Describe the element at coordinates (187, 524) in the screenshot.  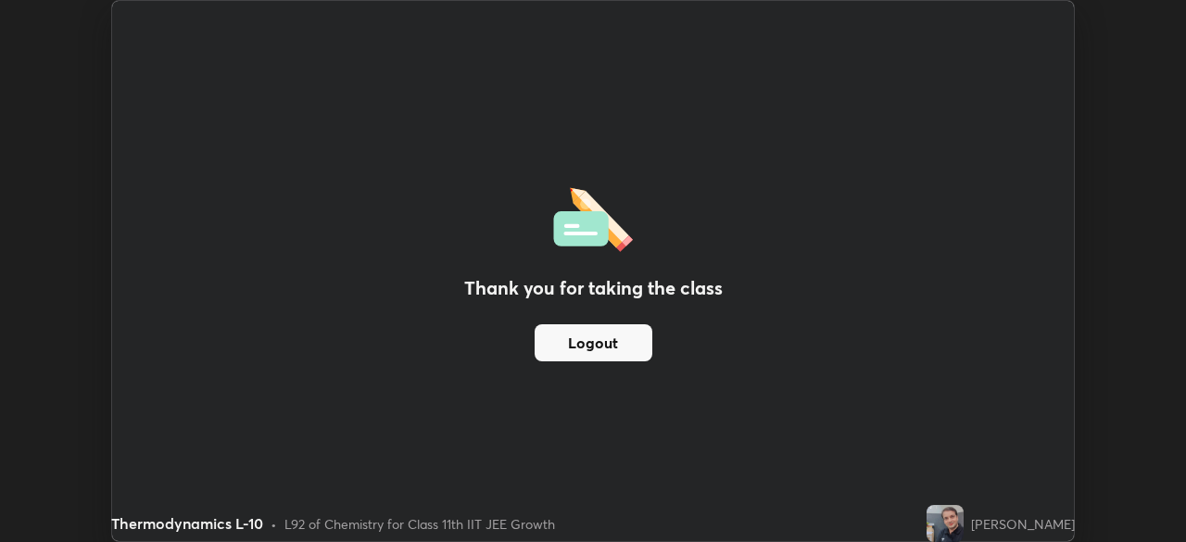
I see `div: Thermodynamics L-10` at that location.